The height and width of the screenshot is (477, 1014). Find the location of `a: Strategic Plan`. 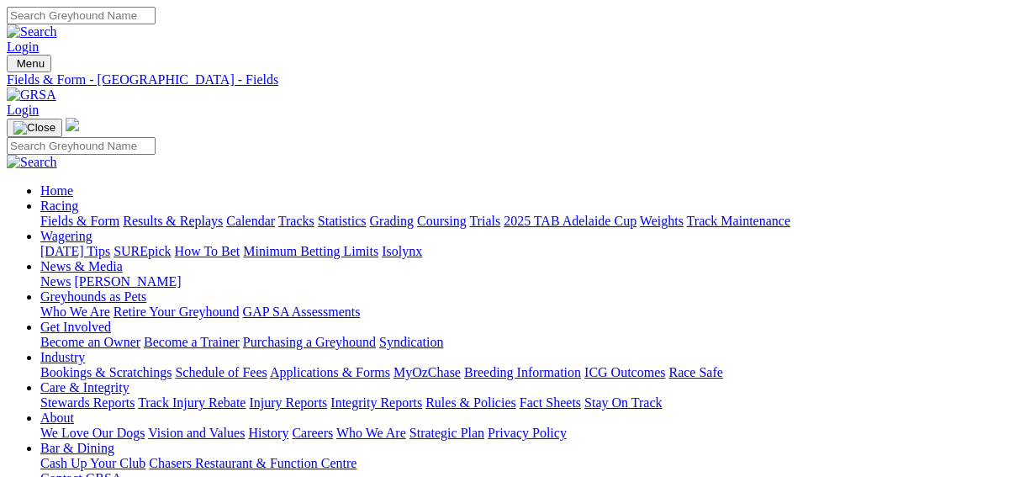

a: Strategic Plan is located at coordinates (446, 432).